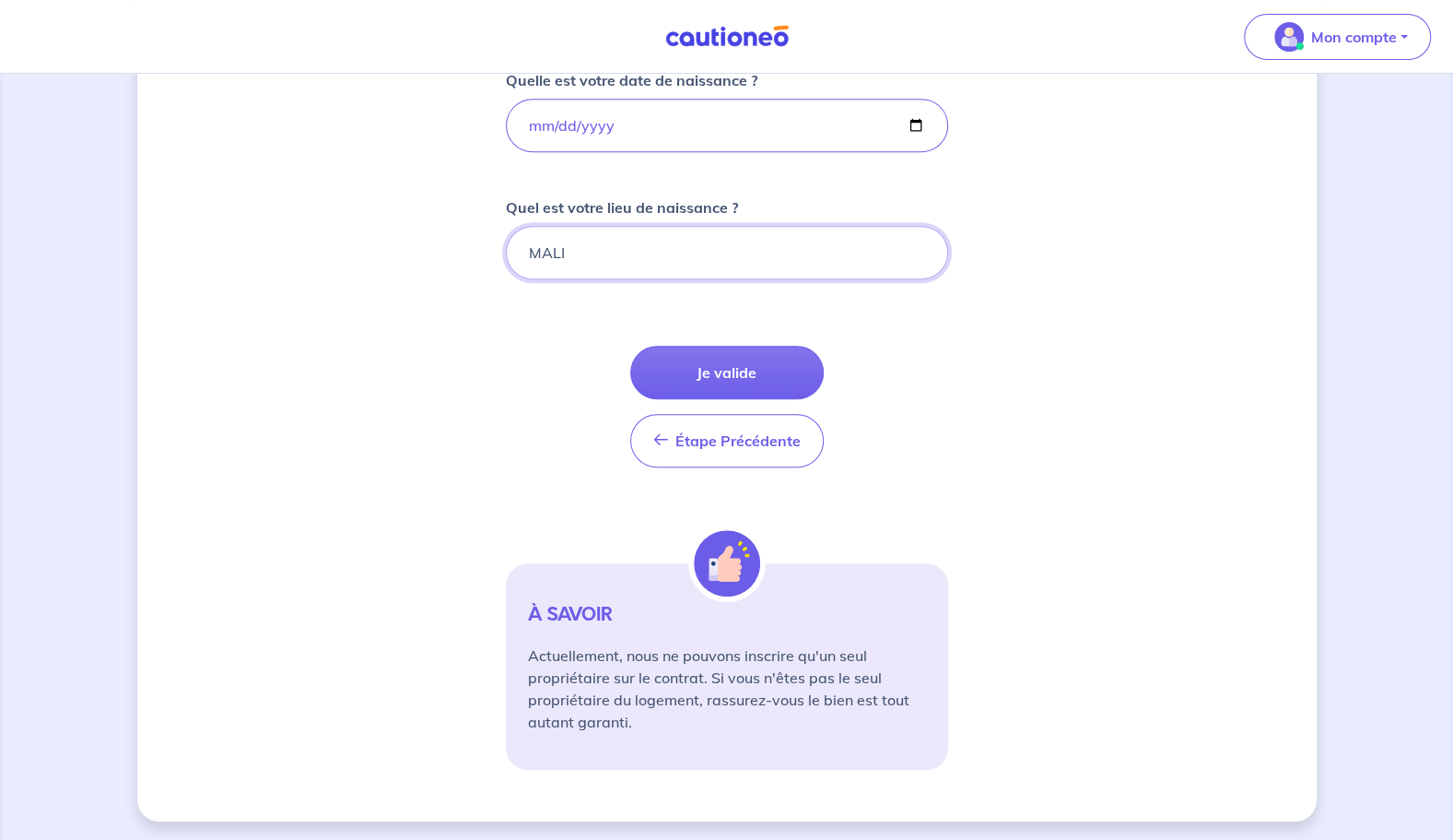 The height and width of the screenshot is (840, 1453). What do you see at coordinates (631, 80) in the screenshot?
I see `p: Quelle est votre date de naissance ?` at bounding box center [631, 80].